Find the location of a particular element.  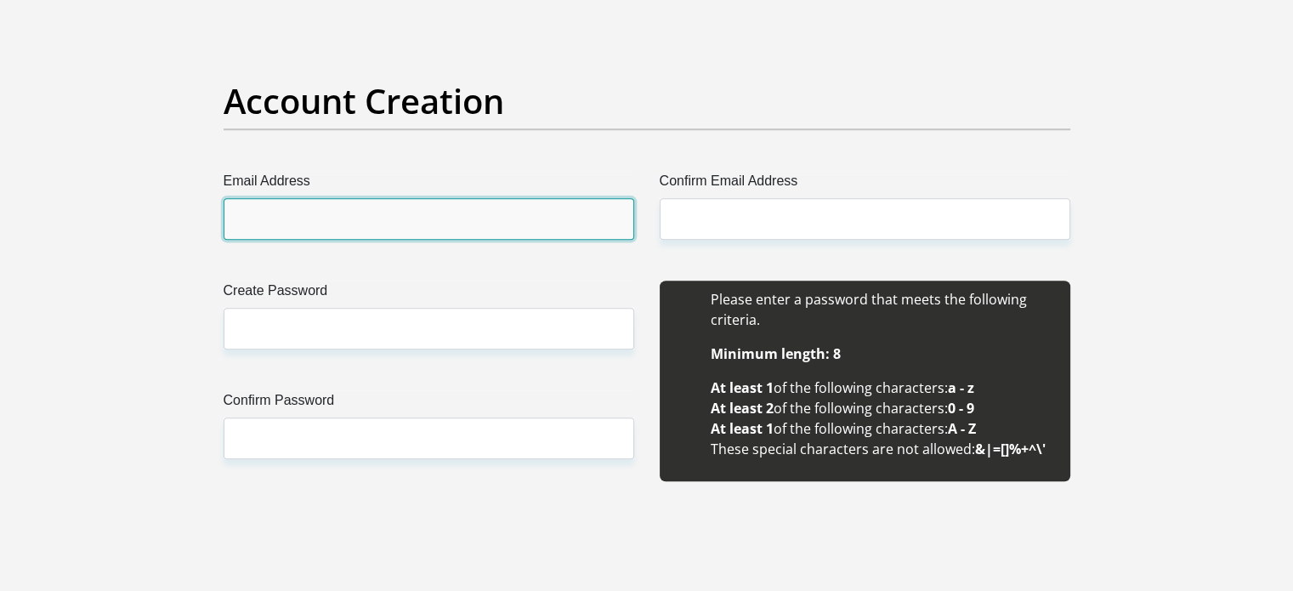

li: These special characters are not allowed: is located at coordinates (881, 449).